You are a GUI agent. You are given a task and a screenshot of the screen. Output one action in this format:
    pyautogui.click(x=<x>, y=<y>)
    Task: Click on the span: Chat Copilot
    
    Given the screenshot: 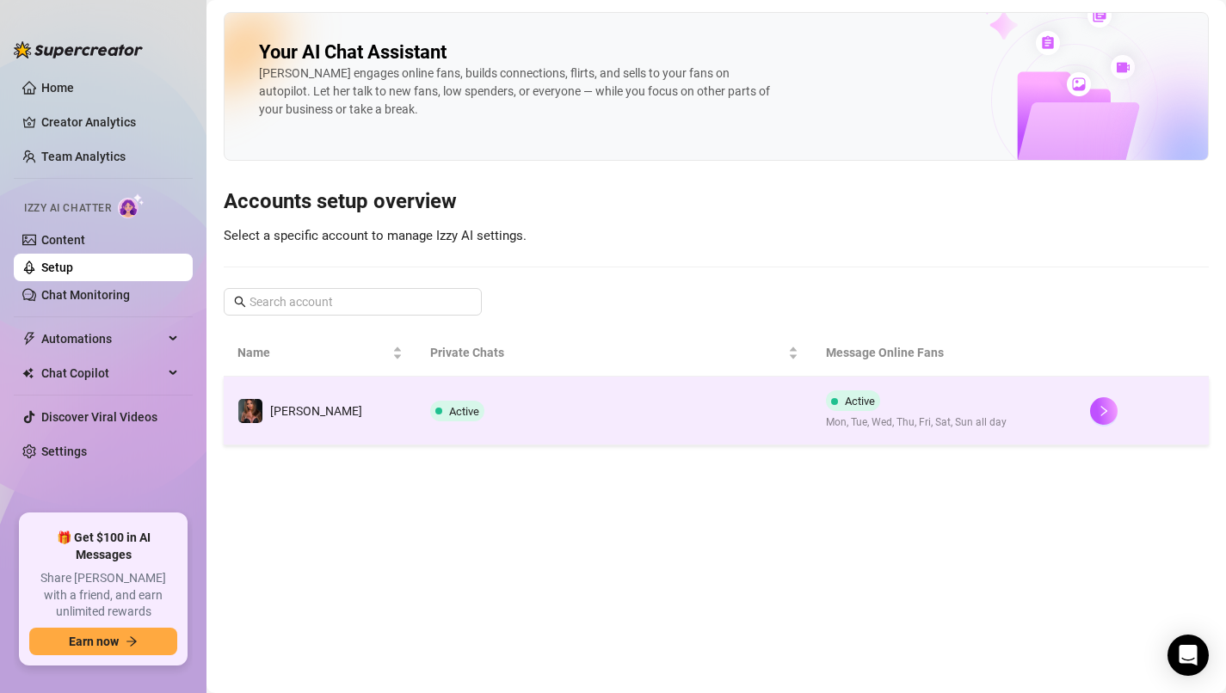 What is the action you would take?
    pyautogui.click(x=102, y=373)
    